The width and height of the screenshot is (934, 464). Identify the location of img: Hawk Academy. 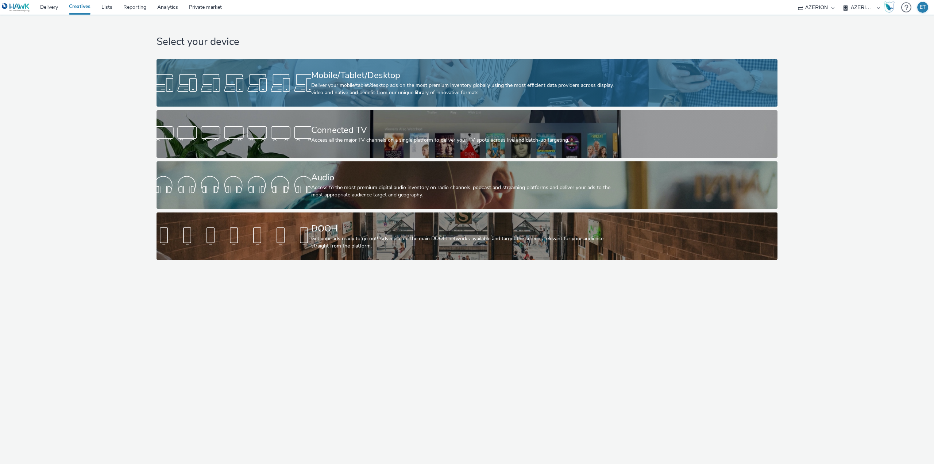
(889, 7).